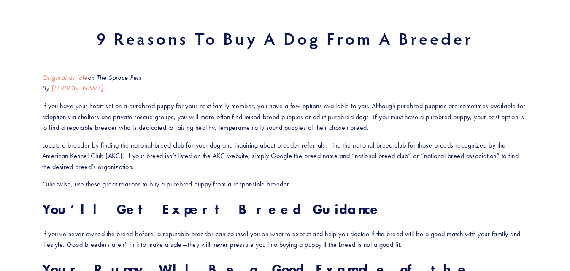 The image size is (570, 271). What do you see at coordinates (92, 83) in the screenshot?
I see `em: on The Spruce Pets By:` at bounding box center [92, 83].